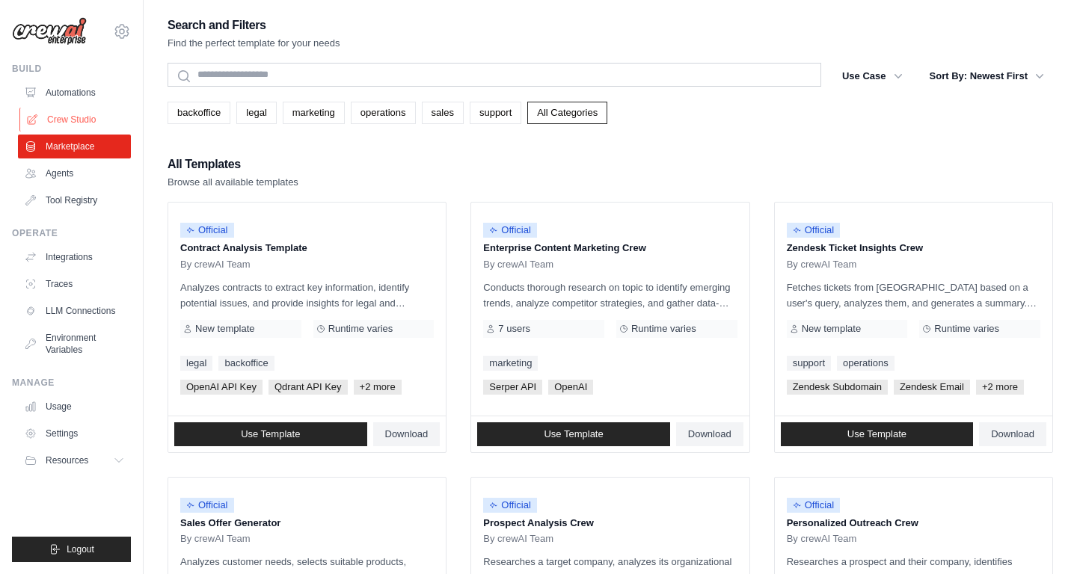  I want to click on div: Build, so click(71, 69).